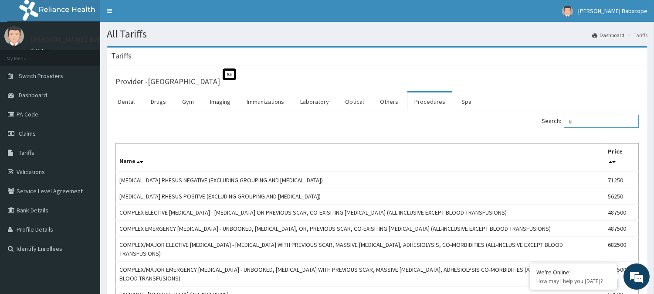  I want to click on a: Immunizations, so click(266, 102).